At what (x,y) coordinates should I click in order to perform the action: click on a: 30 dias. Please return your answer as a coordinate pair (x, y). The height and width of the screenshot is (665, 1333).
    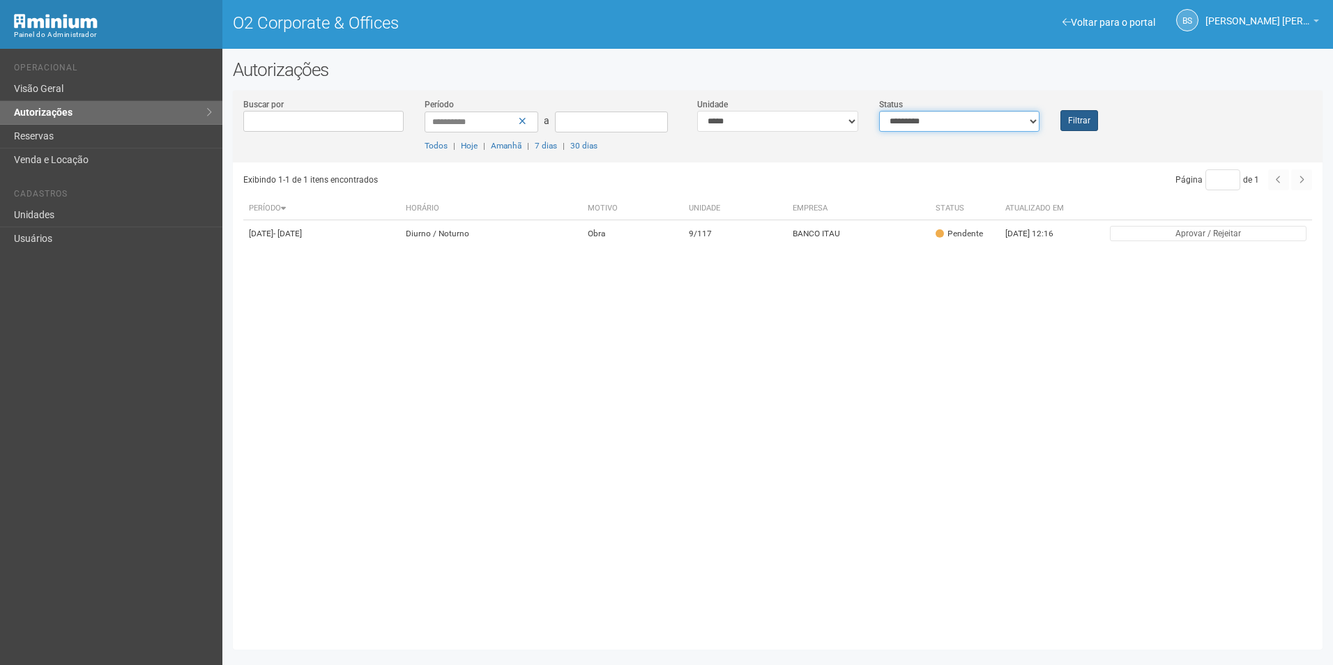
    Looking at the image, I should click on (583, 146).